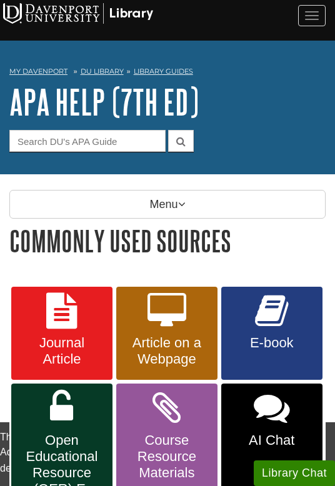  I want to click on a: Article on a Webpage, so click(167, 334).